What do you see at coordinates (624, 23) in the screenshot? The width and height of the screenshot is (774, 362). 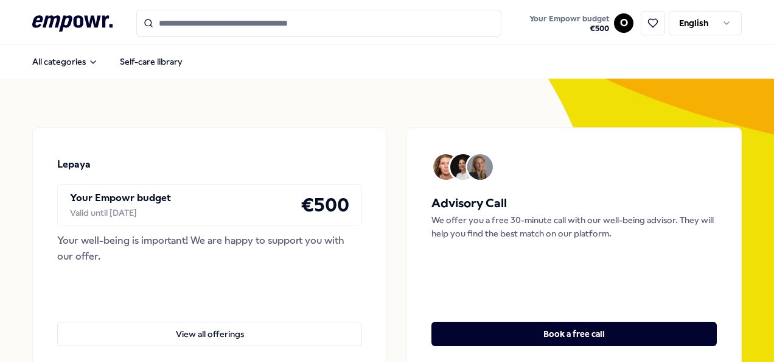 I see `button: O` at bounding box center [624, 23].